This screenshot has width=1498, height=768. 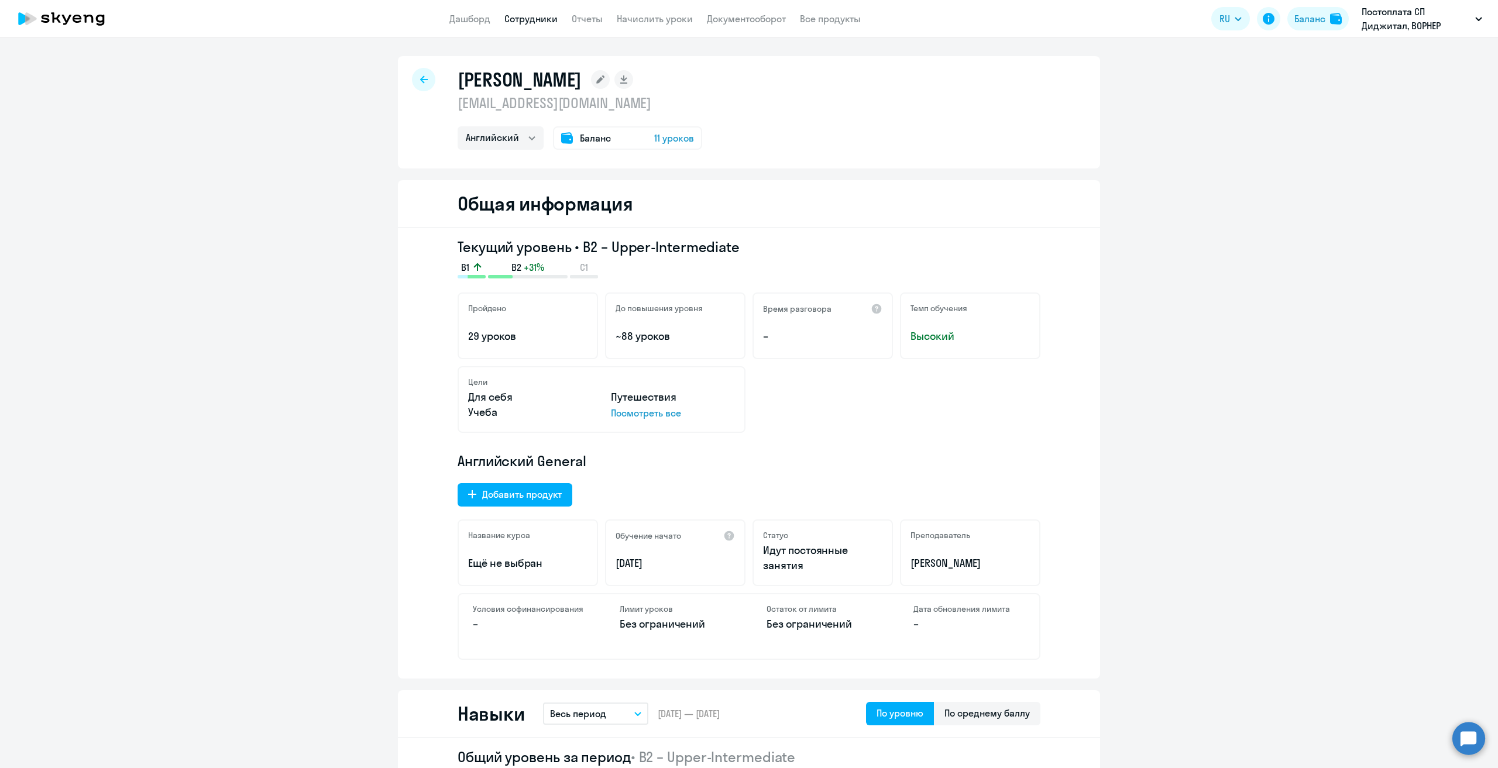 What do you see at coordinates (1231, 19) in the screenshot?
I see `button: RU` at bounding box center [1231, 19].